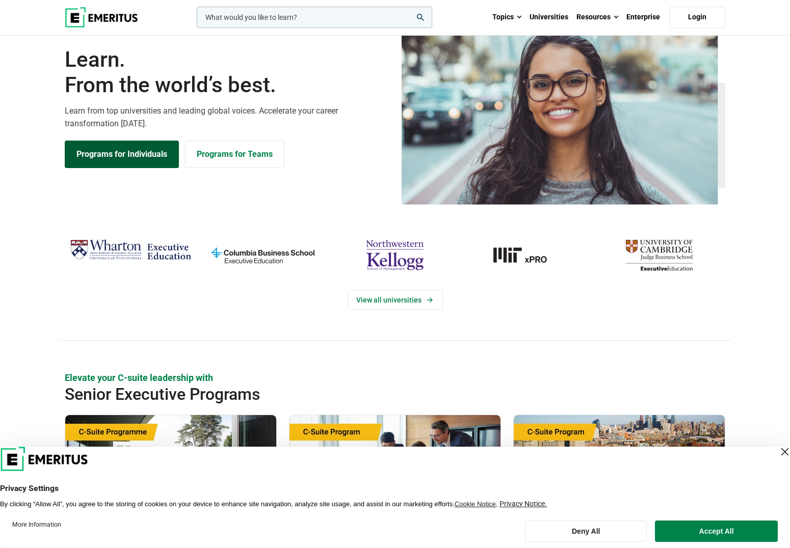 This screenshot has width=790, height=548. What do you see at coordinates (560, 111) in the screenshot?
I see `img: Learn from the world's best` at bounding box center [560, 111].